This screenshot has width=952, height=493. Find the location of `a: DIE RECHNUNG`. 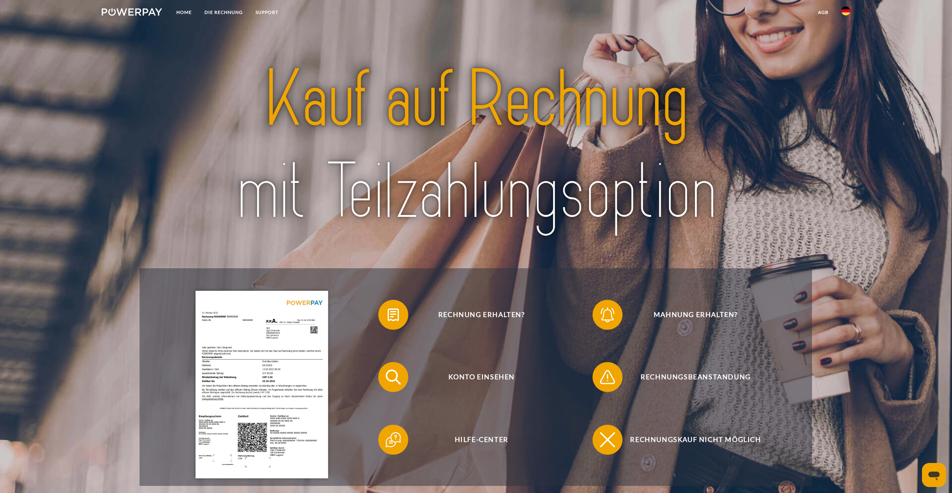

a: DIE RECHNUNG is located at coordinates (224, 12).